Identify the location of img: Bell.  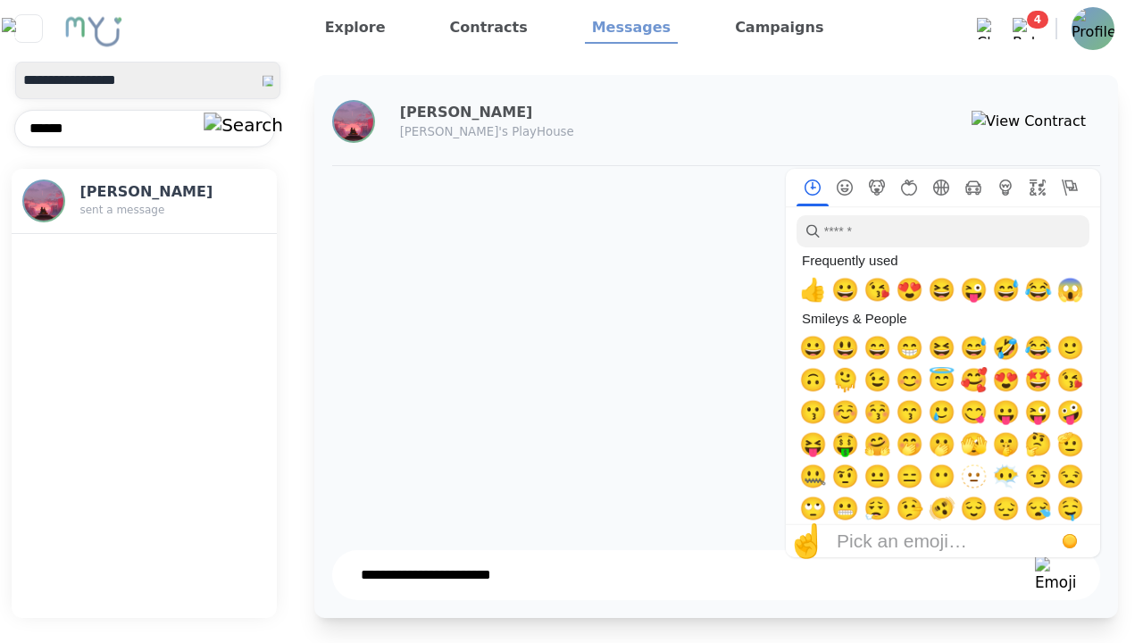
(1023, 29).